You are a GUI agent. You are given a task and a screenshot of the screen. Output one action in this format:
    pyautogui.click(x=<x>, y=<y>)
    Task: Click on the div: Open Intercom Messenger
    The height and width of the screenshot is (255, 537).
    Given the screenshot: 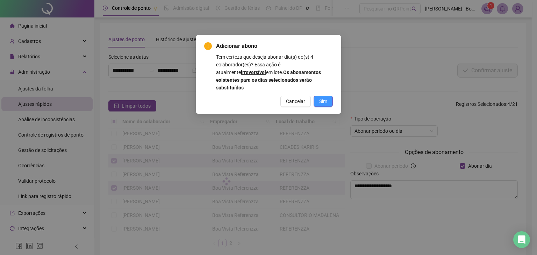 What is the action you would take?
    pyautogui.click(x=522, y=240)
    